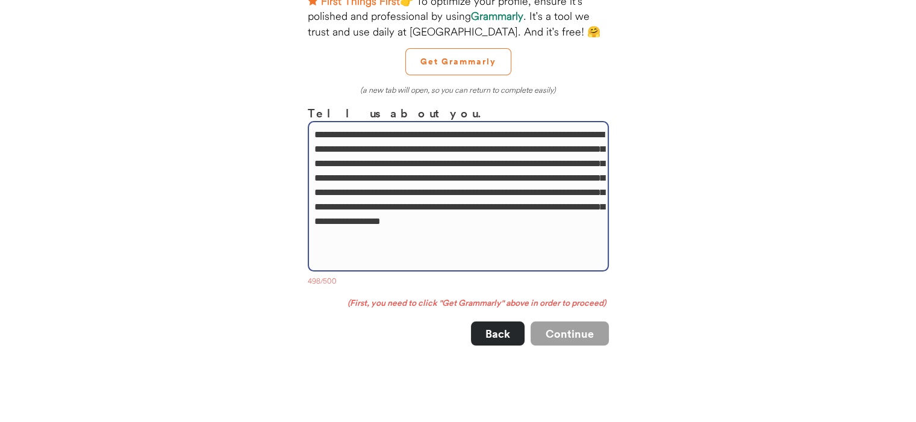 This screenshot has width=916, height=422. What do you see at coordinates (497, 333) in the screenshot?
I see `button: Back` at bounding box center [497, 333].